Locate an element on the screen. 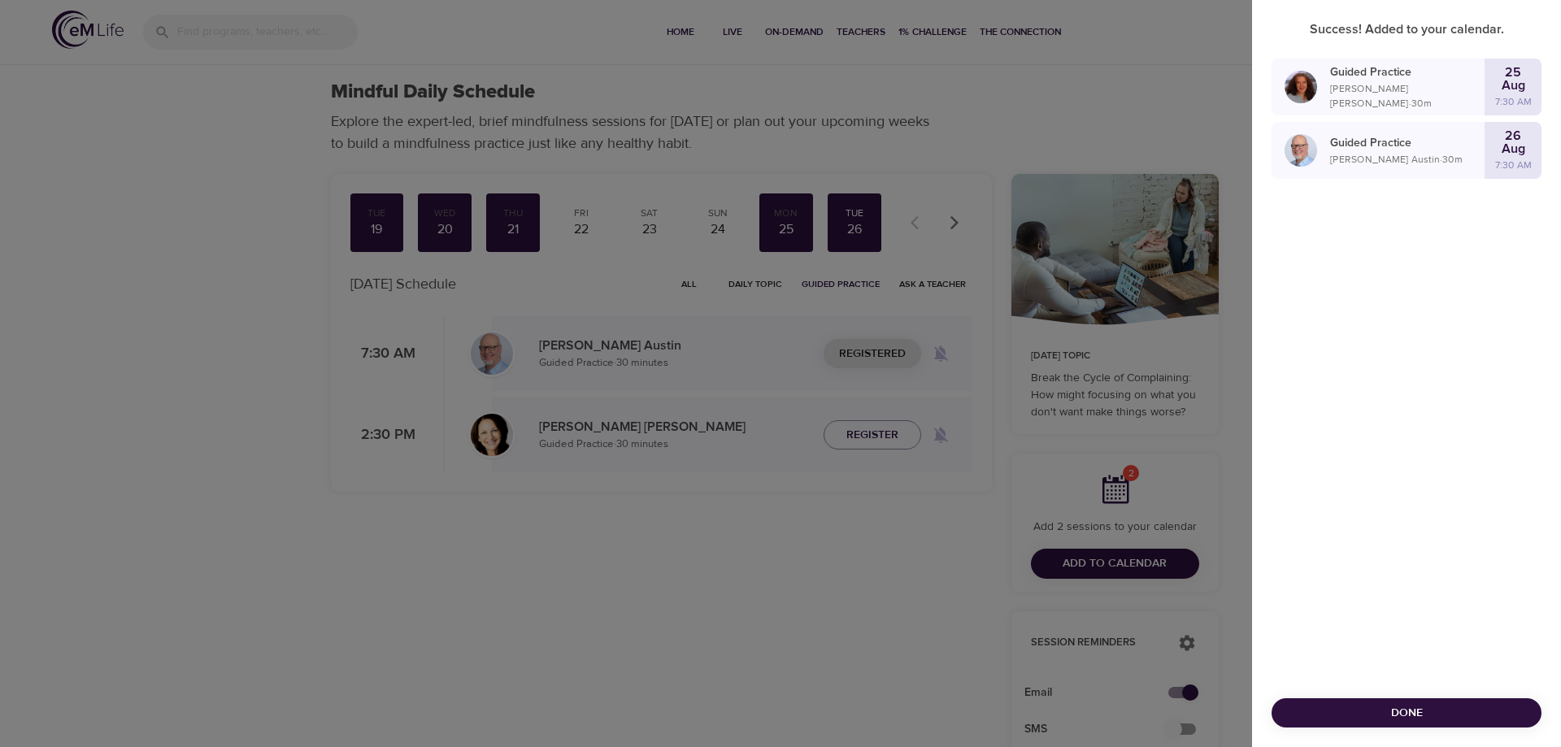 This screenshot has width=1561, height=747. img: Jim_Austin_Headshot_min.jpg is located at coordinates (1301, 150).